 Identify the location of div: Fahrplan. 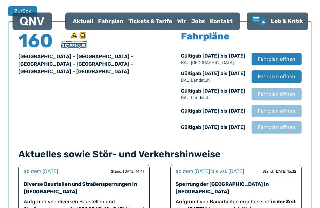
(111, 21).